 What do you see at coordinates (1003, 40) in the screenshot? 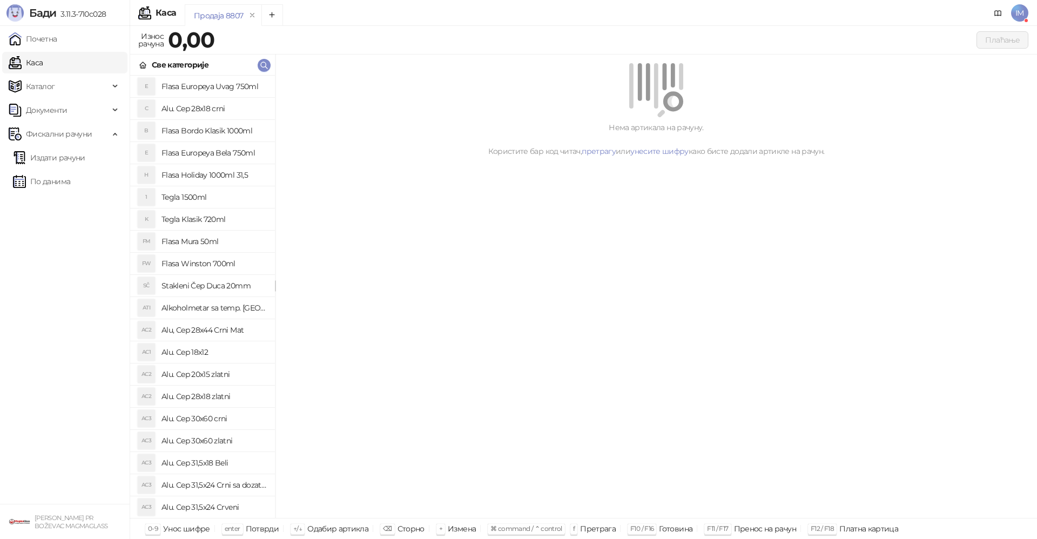
I see `button: Плаћање` at bounding box center [1003, 40].